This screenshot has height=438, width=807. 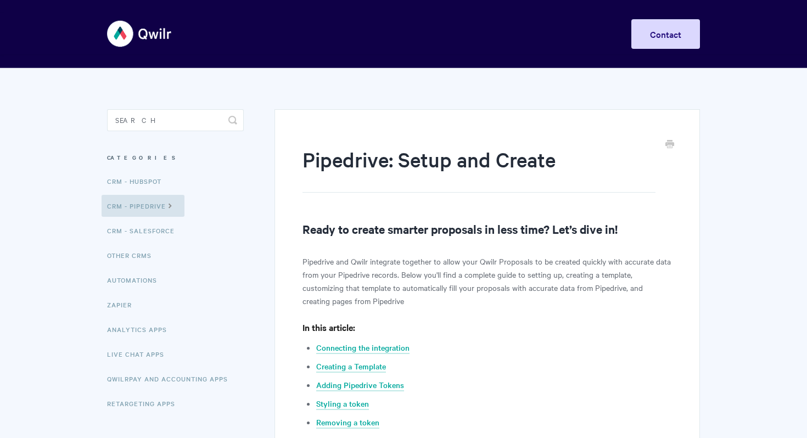 I want to click on a: Contact, so click(x=665, y=34).